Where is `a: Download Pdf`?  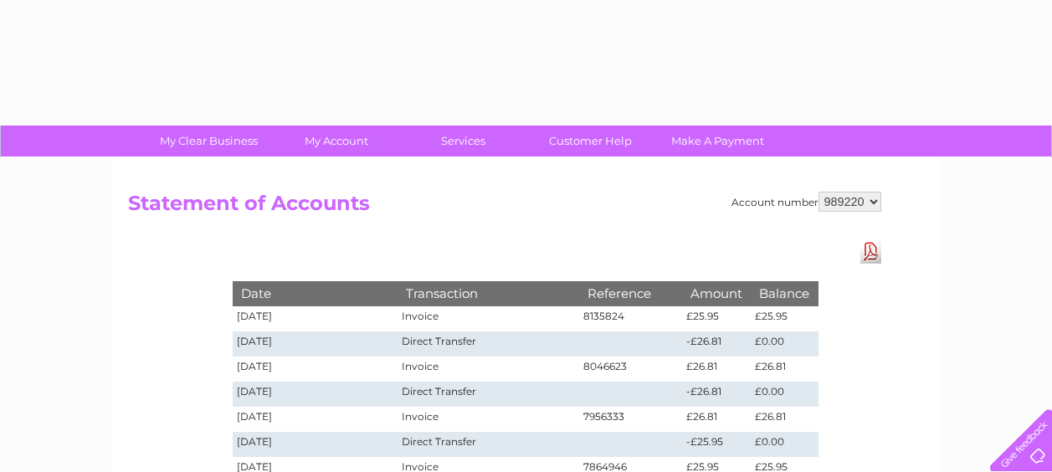 a: Download Pdf is located at coordinates (871, 251).